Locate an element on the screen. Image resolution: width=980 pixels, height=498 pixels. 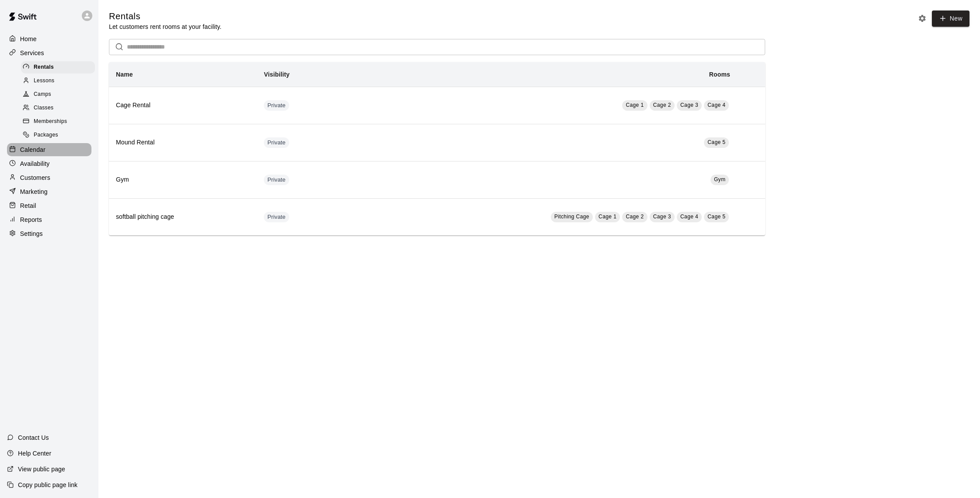
div: Home is located at coordinates (49, 39).